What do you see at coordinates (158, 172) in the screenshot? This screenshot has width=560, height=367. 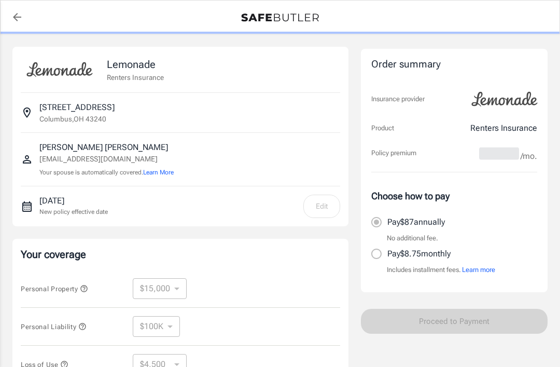 I see `button: Learn More` at bounding box center [158, 172].